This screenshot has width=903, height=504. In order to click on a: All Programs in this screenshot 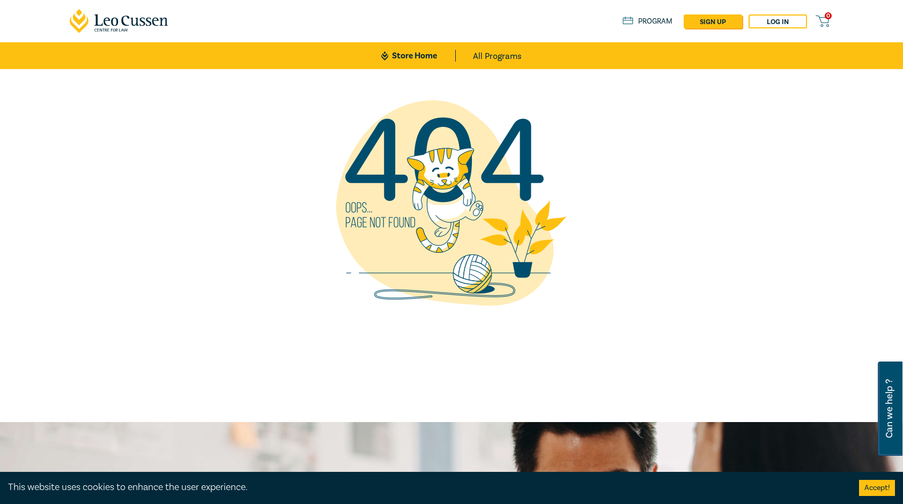, I will do `click(497, 56)`.